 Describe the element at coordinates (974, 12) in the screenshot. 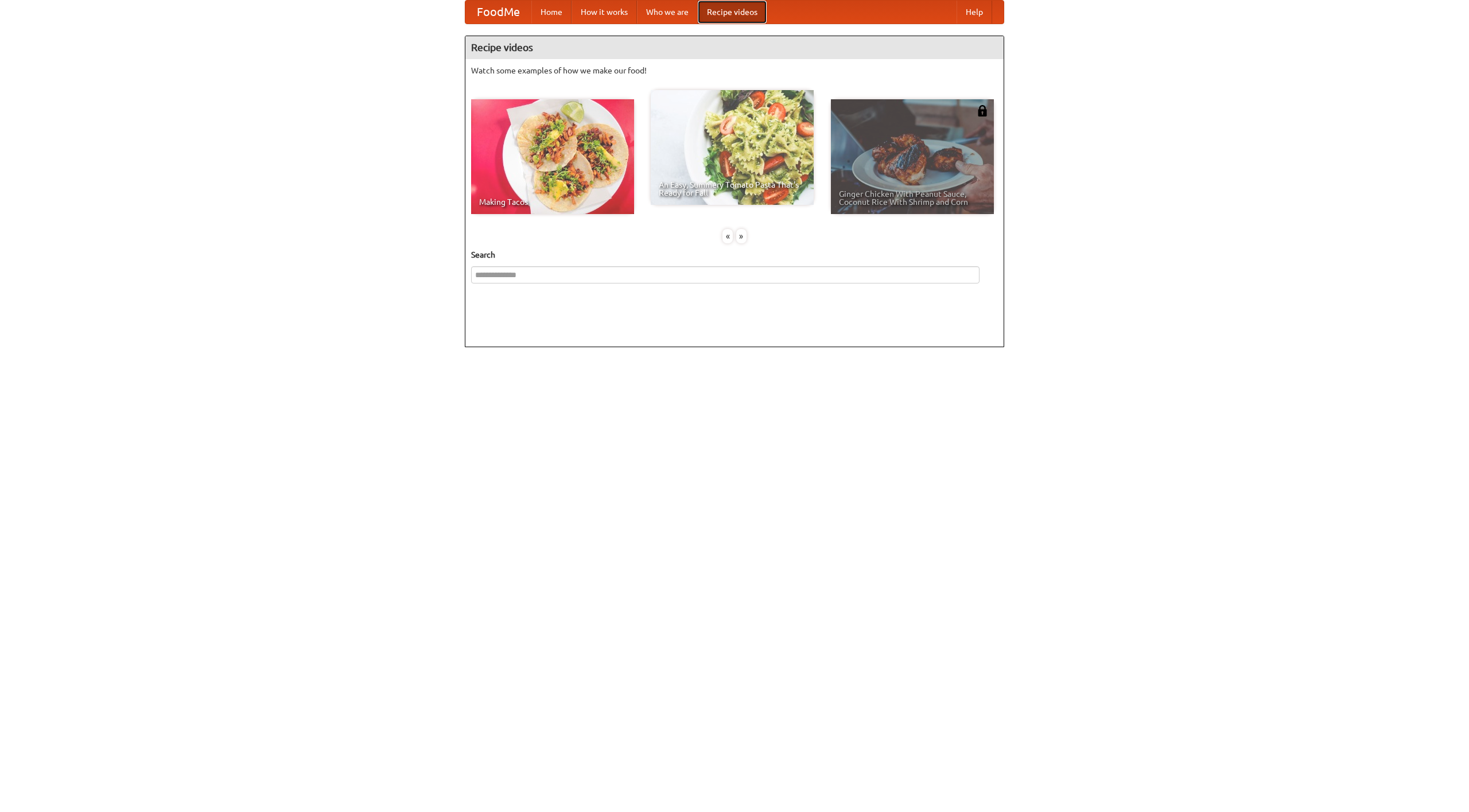

I see `a: Help` at that location.